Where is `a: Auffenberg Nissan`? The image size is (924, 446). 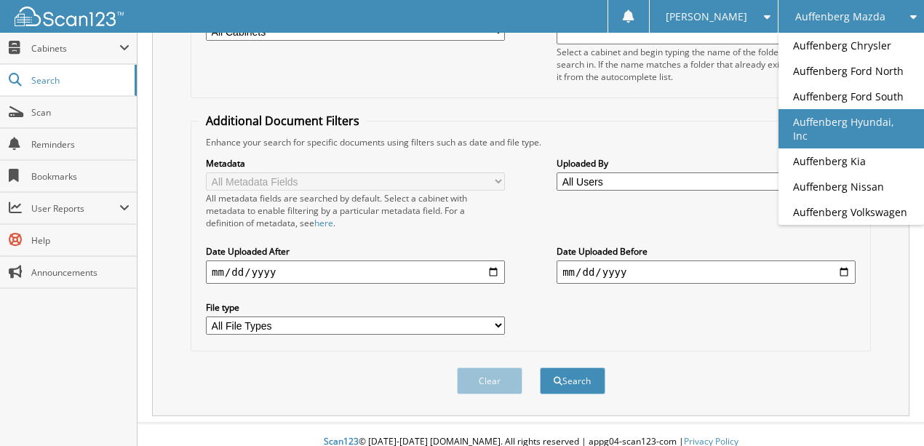
a: Auffenberg Nissan is located at coordinates (851, 186).